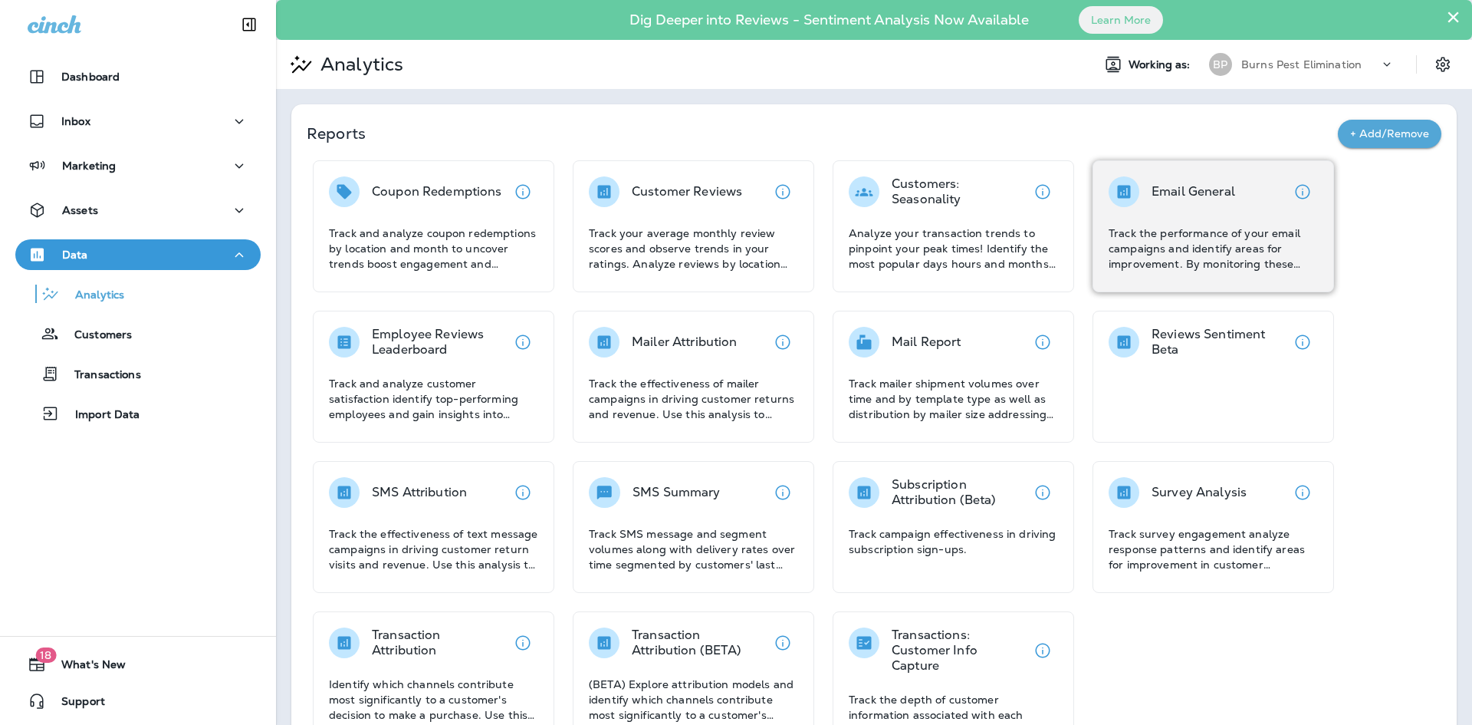  What do you see at coordinates (953, 248) in the screenshot?
I see `p: Analyze your transaction trends to pinpoint your peak times! Identify the most popular days hours...` at bounding box center [953, 248].